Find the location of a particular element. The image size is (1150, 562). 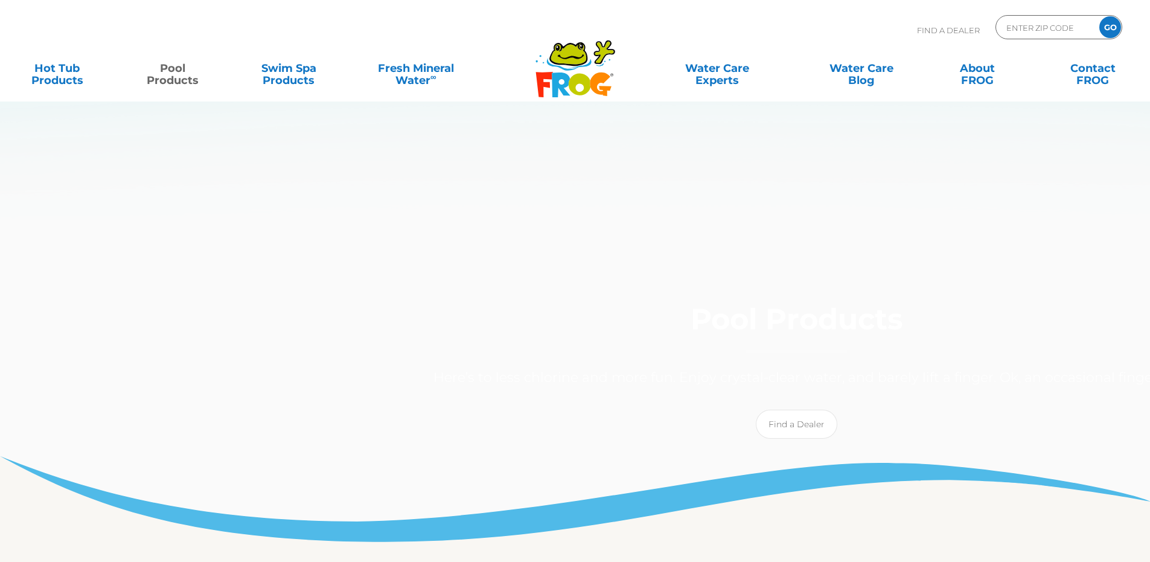

a: PoolProducts is located at coordinates (173, 68).